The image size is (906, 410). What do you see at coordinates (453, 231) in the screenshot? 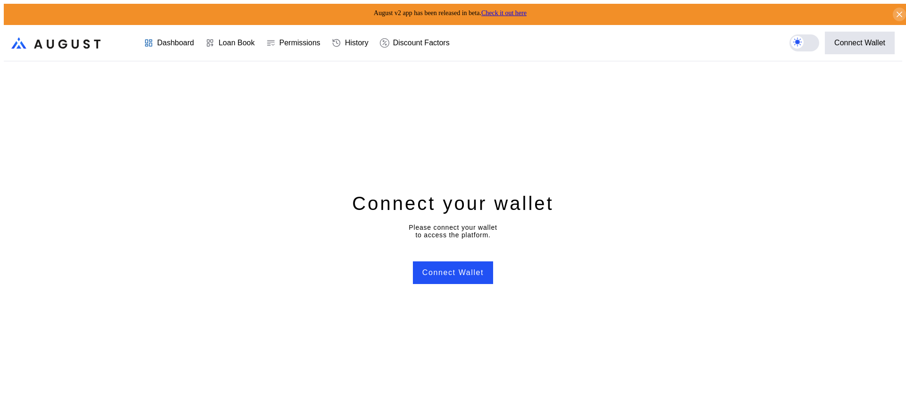
I see `div: Please connect your wallet to access the platform.` at bounding box center [453, 231].